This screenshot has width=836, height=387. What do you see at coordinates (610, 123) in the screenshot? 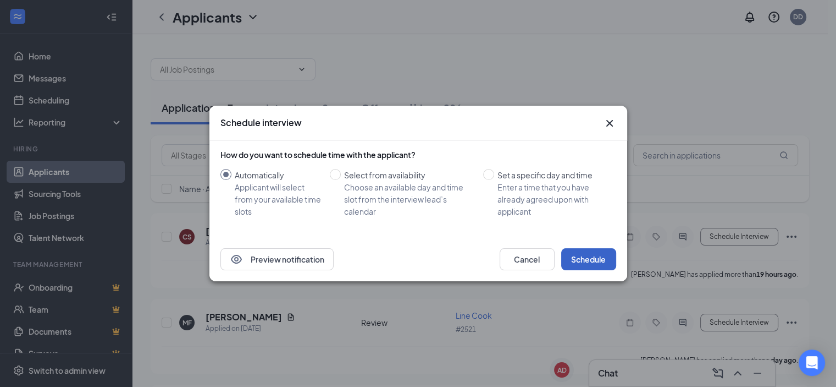
I see `button: Close` at bounding box center [610, 123].